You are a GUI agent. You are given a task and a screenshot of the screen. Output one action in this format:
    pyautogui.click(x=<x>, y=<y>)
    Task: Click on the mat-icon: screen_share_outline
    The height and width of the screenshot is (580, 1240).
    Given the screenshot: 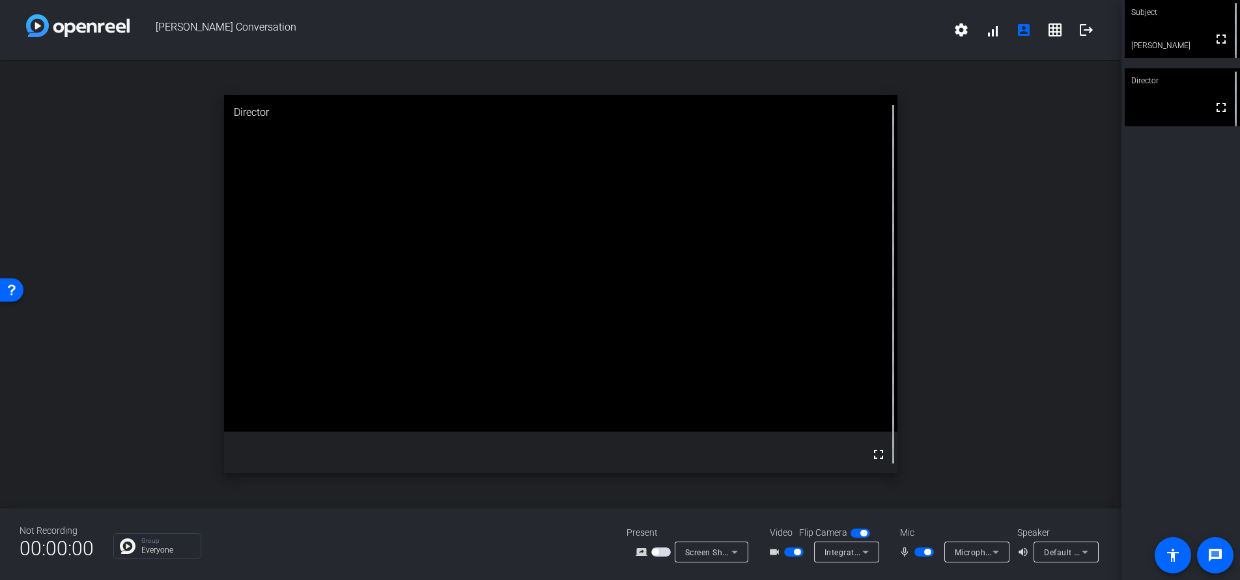 What is the action you would take?
    pyautogui.click(x=643, y=552)
    